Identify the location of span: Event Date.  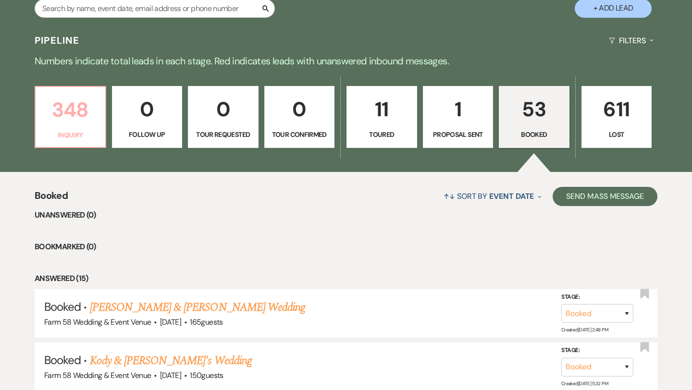
(512, 196).